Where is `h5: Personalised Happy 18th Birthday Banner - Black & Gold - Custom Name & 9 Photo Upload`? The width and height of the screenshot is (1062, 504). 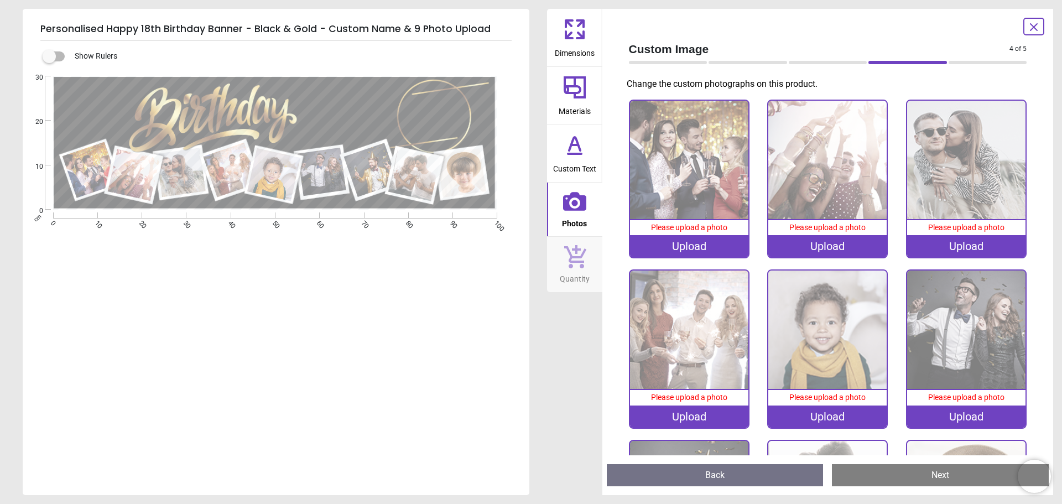
h5: Personalised Happy 18th Birthday Banner - Black & Gold - Custom Name & 9 Photo Upload is located at coordinates (276, 29).